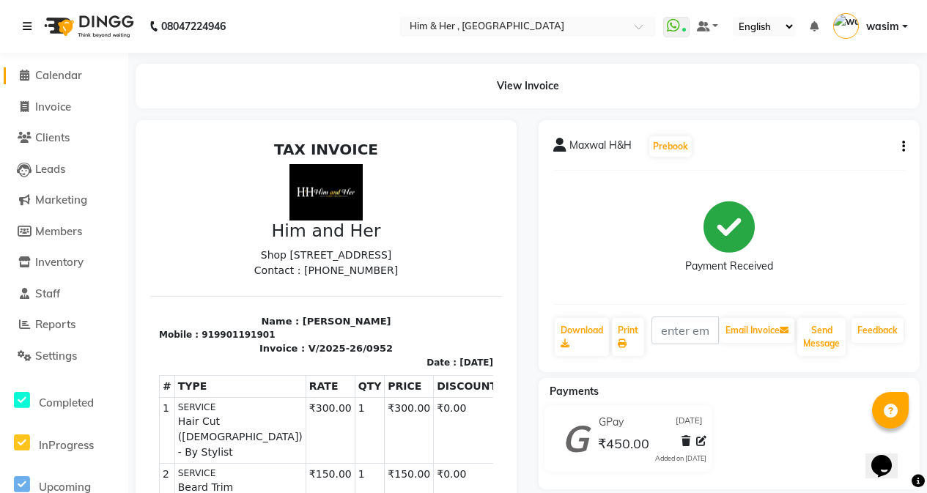 The width and height of the screenshot is (927, 493). Describe the element at coordinates (66, 445) in the screenshot. I see `span: InProgress` at that location.